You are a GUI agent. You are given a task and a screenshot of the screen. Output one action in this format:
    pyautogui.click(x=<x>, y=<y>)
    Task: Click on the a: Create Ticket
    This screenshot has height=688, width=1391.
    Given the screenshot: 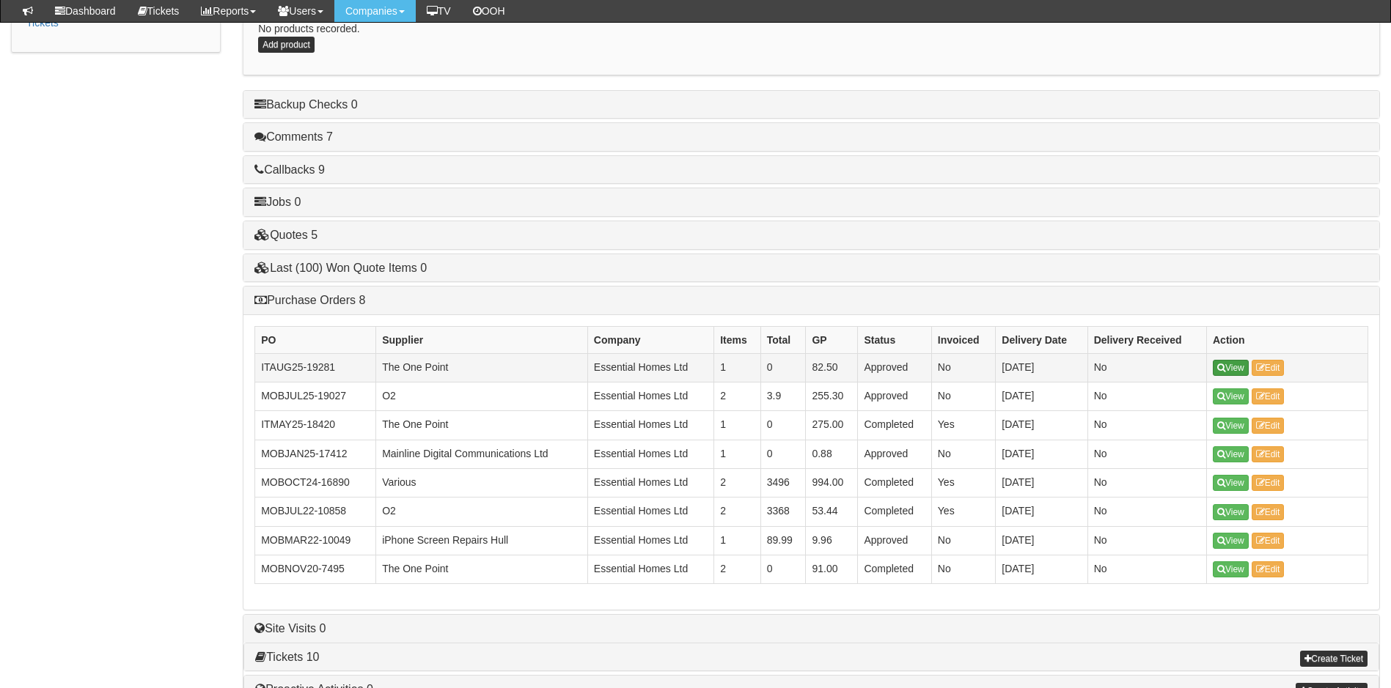 What is the action you would take?
    pyautogui.click(x=1333, y=659)
    